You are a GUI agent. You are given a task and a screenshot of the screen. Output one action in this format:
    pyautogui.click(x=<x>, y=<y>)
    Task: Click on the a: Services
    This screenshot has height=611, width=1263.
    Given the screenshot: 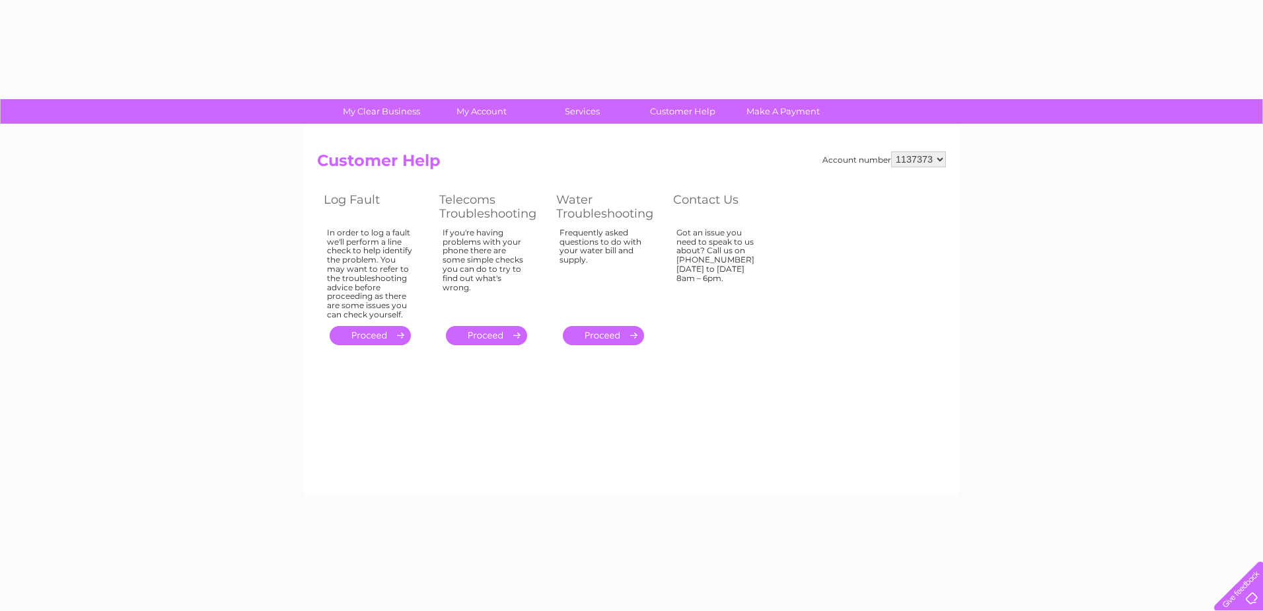 What is the action you would take?
    pyautogui.click(x=582, y=111)
    